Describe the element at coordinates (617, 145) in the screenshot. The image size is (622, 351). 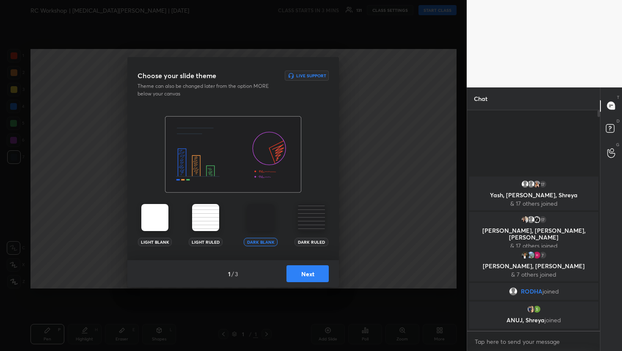
I see `p: G` at that location.